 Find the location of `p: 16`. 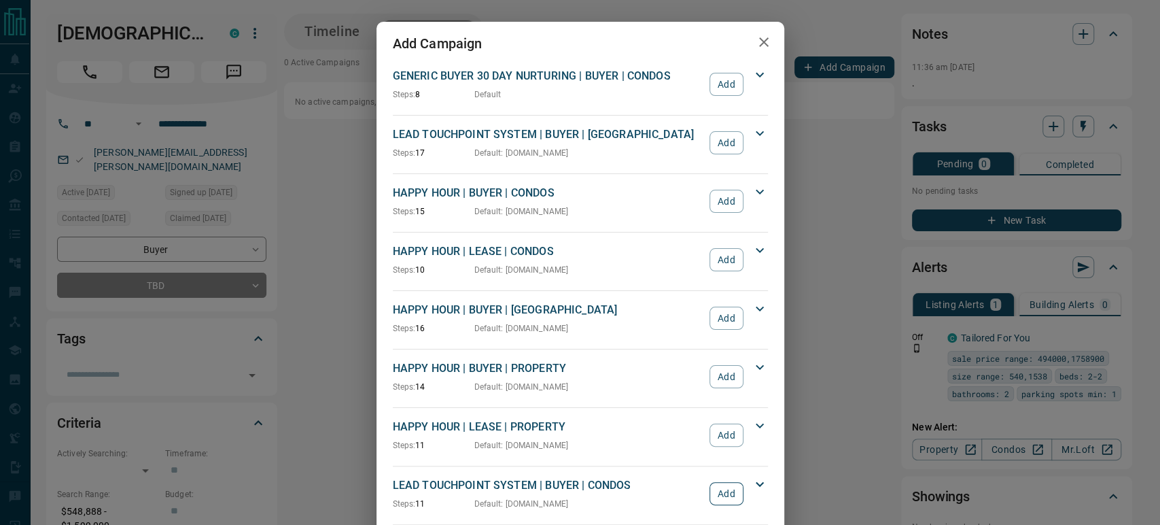

p: 16 is located at coordinates (434, 328).